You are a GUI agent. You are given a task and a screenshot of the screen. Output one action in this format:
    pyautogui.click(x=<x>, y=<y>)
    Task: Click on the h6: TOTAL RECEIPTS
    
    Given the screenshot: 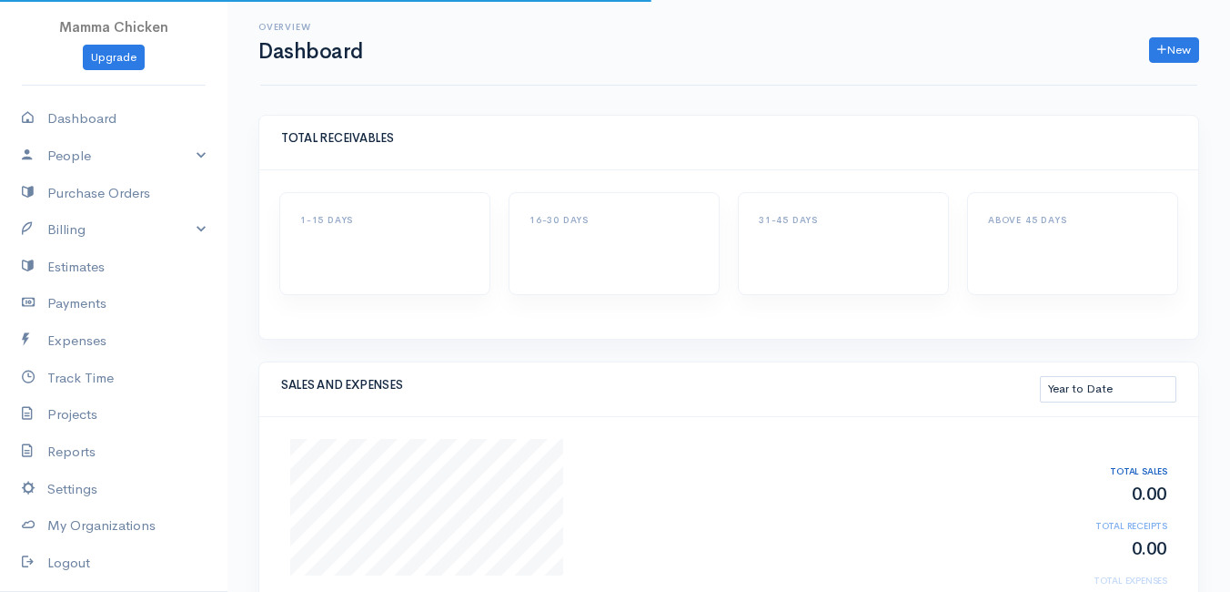 What is the action you would take?
    pyautogui.click(x=1102, y=525)
    